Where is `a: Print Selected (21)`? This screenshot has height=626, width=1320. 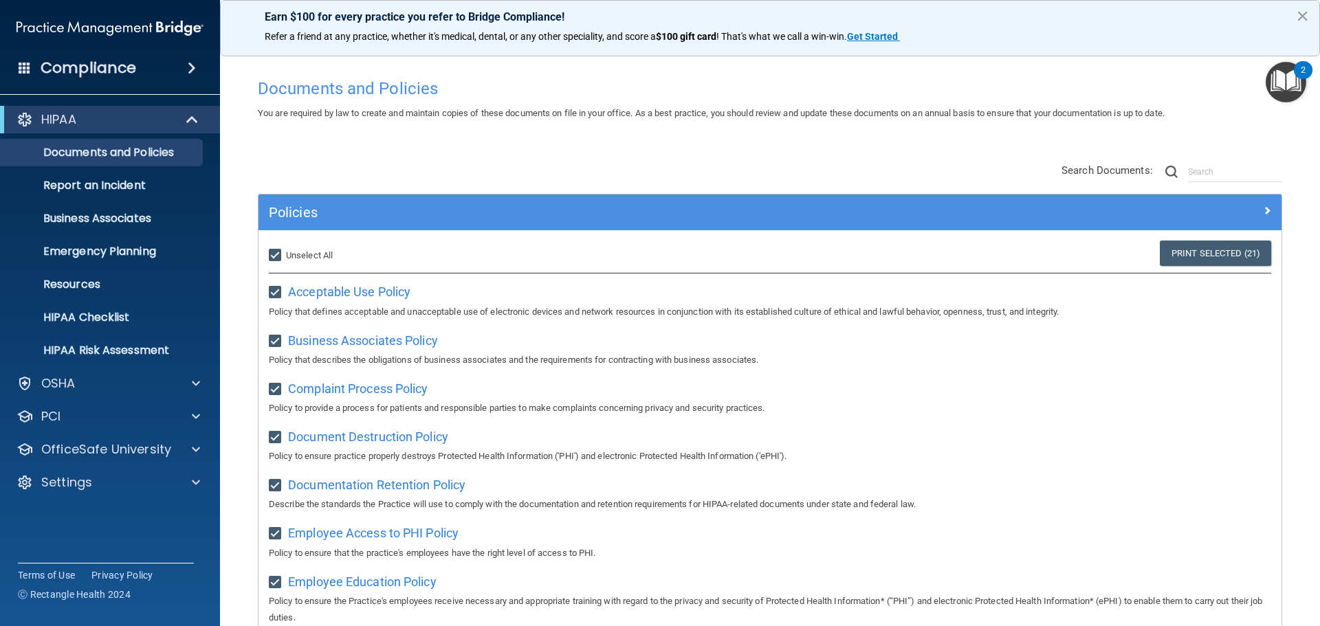
a: Print Selected (21) is located at coordinates (1215, 253).